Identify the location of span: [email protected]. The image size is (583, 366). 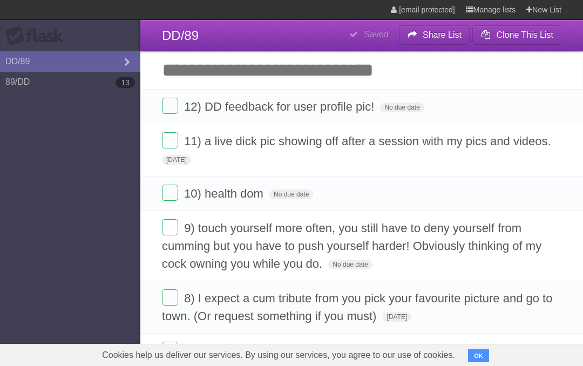
(427, 10).